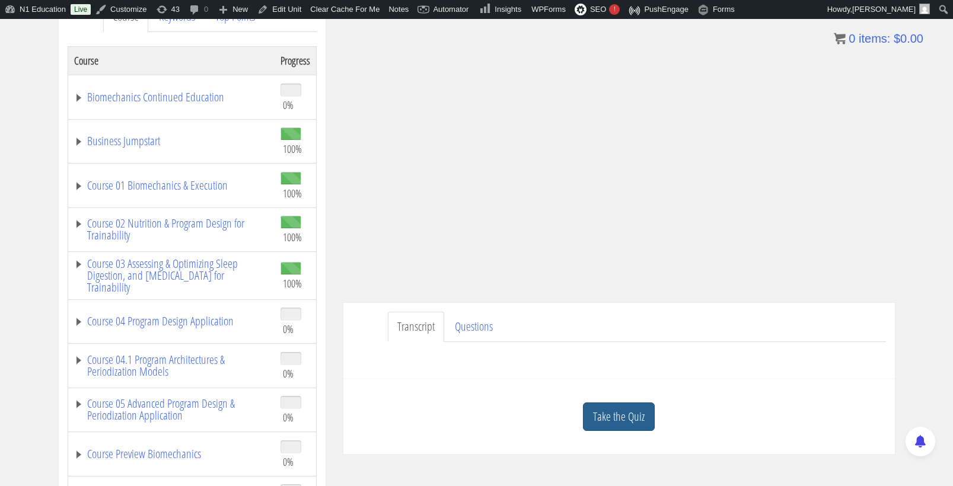 This screenshot has height=486, width=953. What do you see at coordinates (598, 9) in the screenshot?
I see `span: SEO` at bounding box center [598, 9].